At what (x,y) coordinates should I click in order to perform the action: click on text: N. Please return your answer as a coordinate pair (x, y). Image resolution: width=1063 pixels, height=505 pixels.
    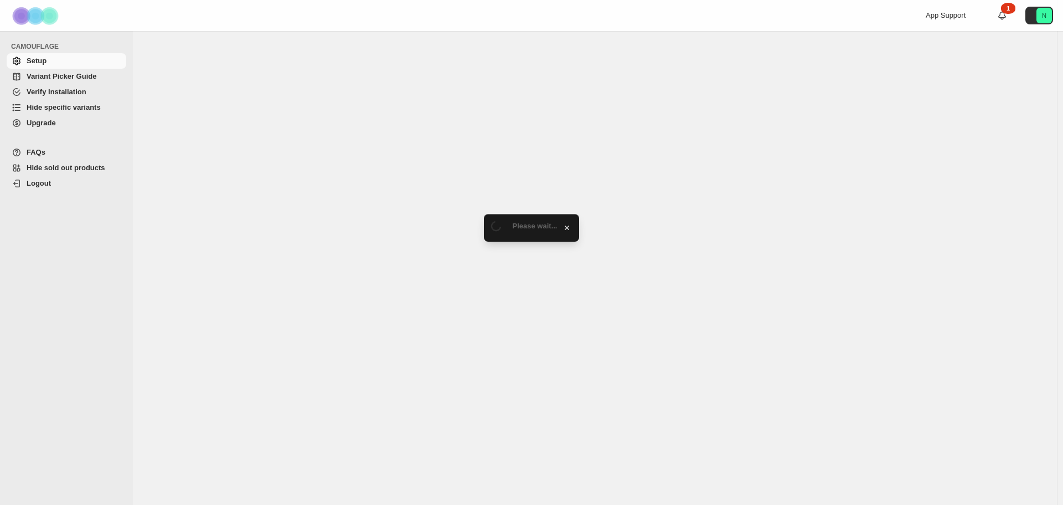
    Looking at the image, I should click on (1044, 16).